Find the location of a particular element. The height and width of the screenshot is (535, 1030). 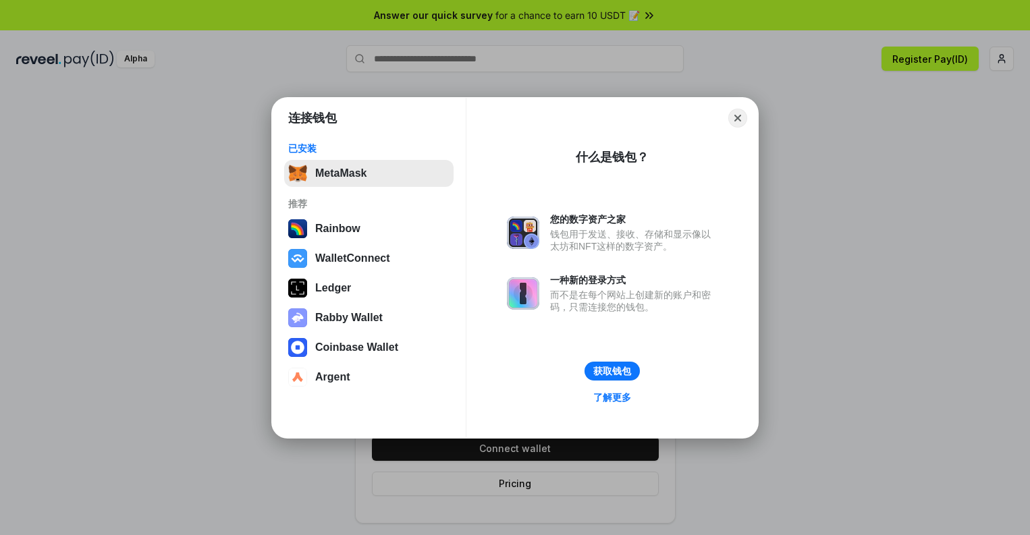

div: WalletConnect is located at coordinates (352, 258).